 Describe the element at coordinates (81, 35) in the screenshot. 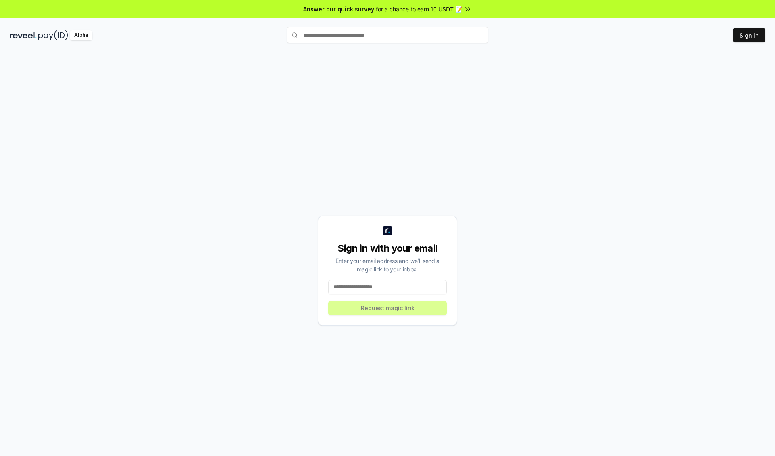

I see `div: Alpha` at that location.